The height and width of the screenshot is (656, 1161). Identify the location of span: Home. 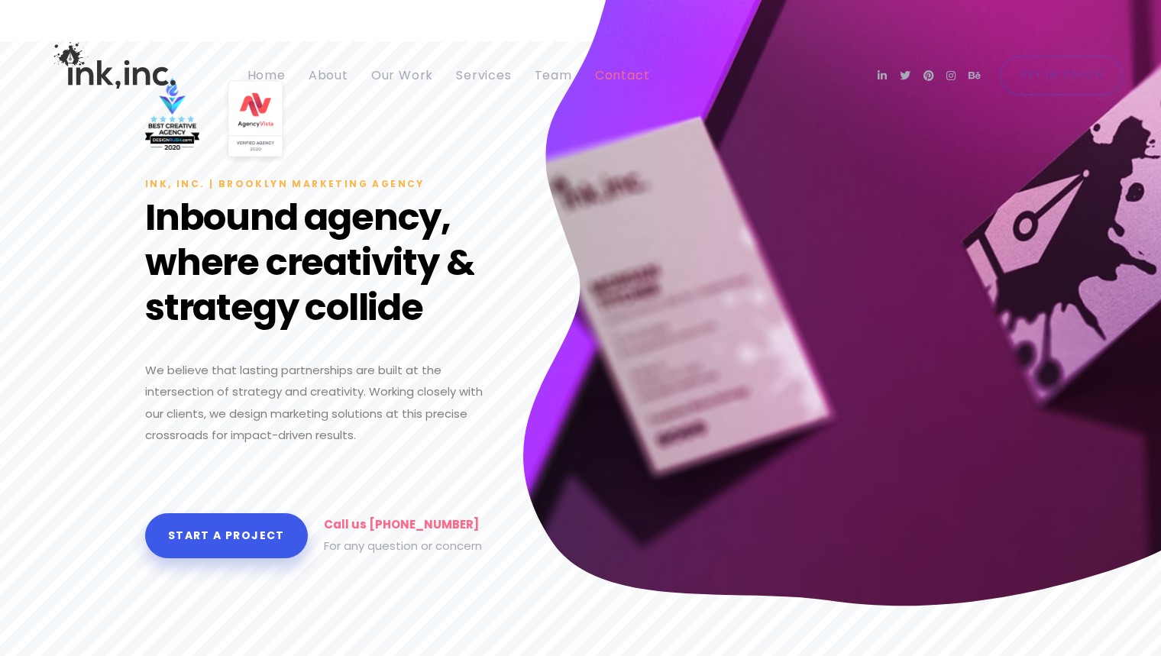
(266, 75).